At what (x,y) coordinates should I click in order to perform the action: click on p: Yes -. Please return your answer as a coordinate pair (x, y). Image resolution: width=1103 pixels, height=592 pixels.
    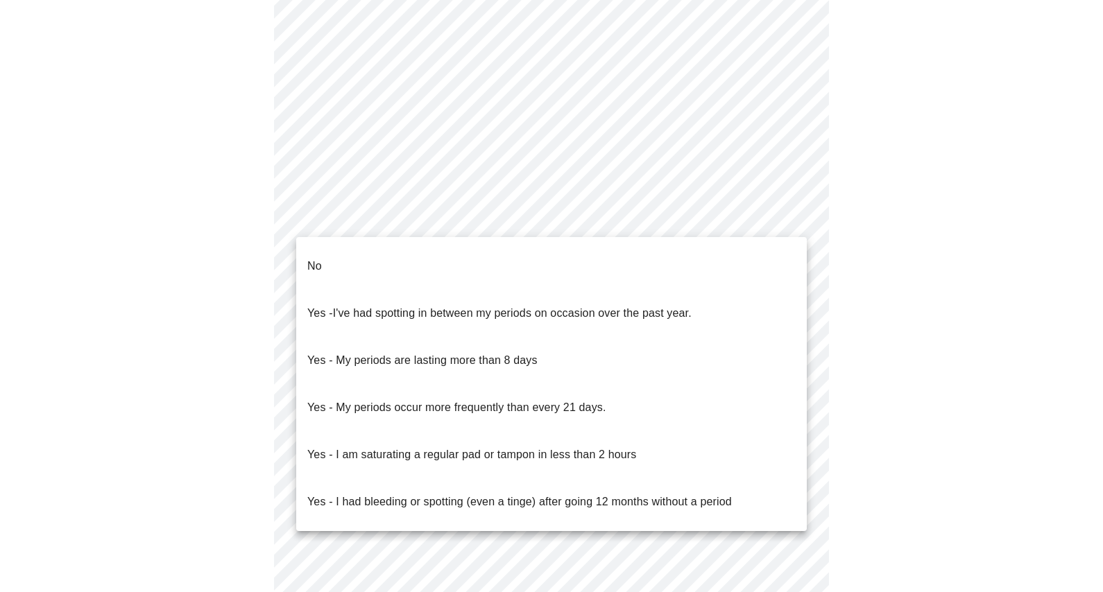
    Looking at the image, I should click on (499, 314).